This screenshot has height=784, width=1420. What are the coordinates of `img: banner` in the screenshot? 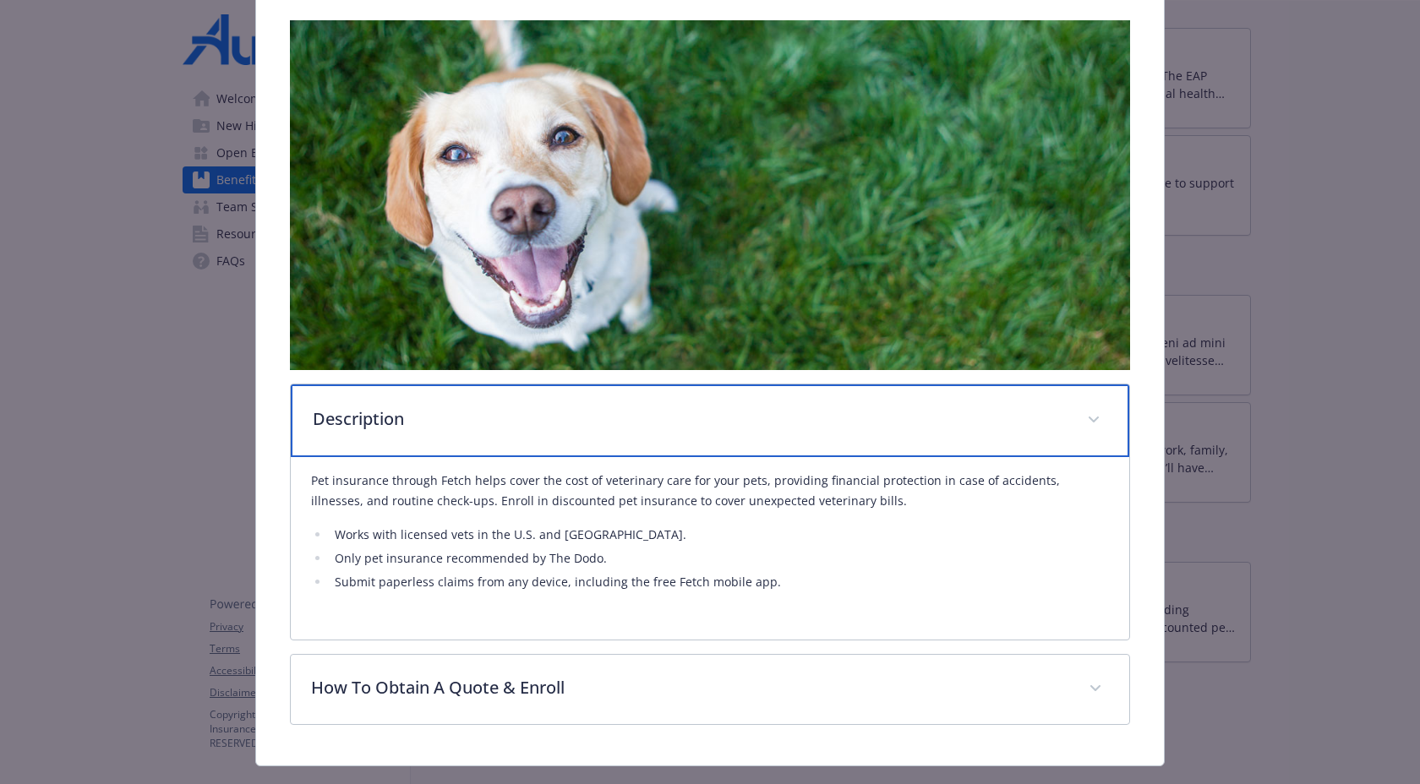 It's located at (709, 195).